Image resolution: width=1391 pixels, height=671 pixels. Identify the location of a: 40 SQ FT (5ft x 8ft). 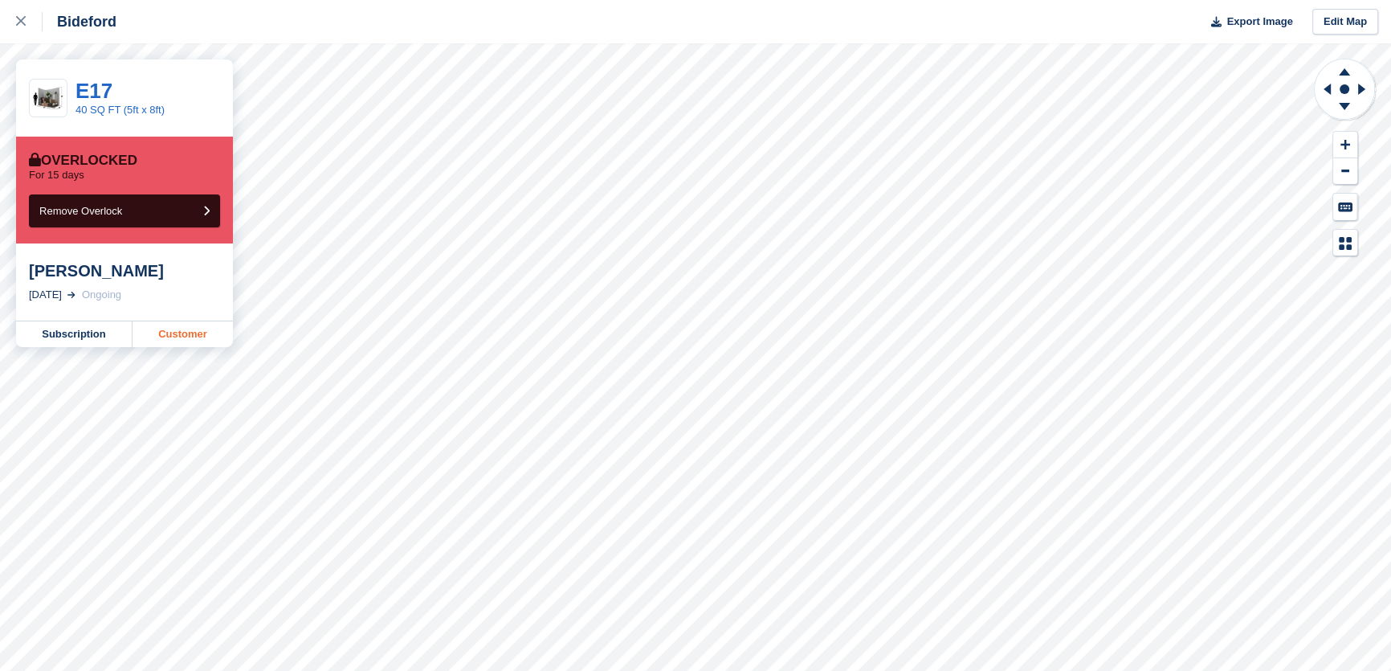
(120, 109).